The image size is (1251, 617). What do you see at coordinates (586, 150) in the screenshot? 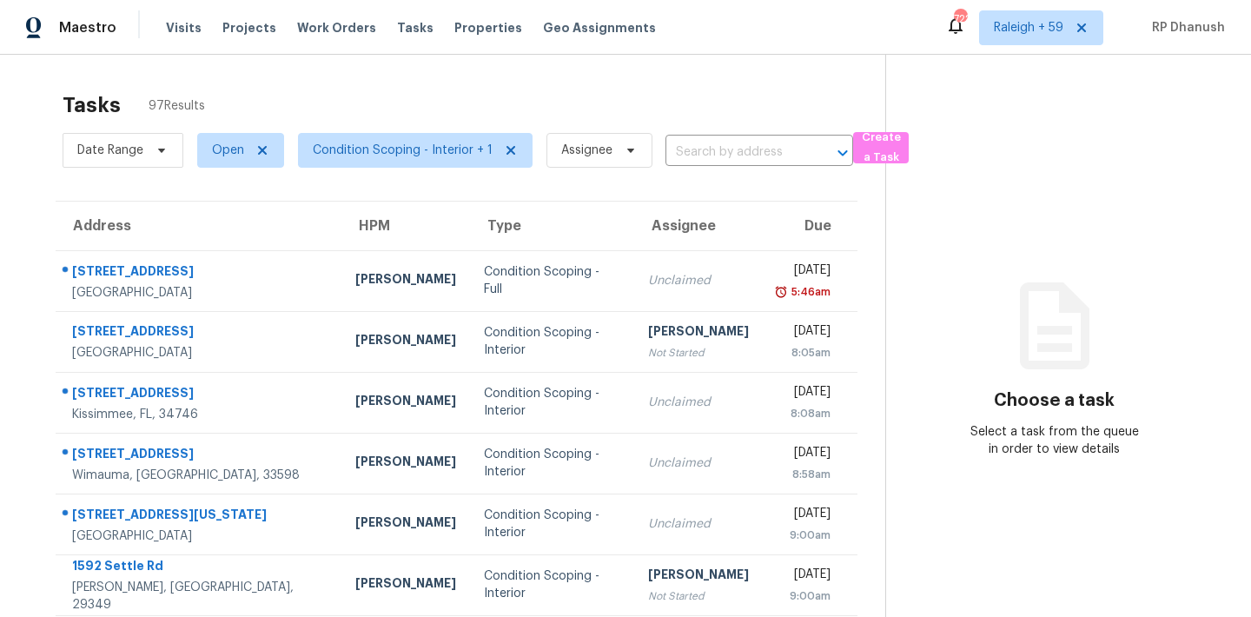
I see `span: Assignee` at bounding box center [586, 150].